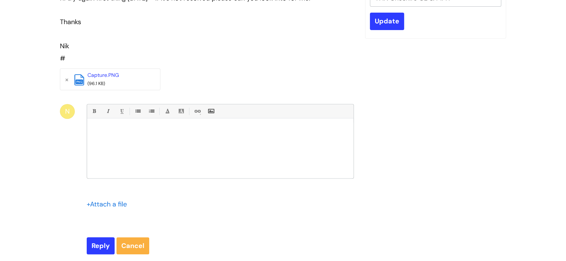 The width and height of the screenshot is (566, 261). Describe the element at coordinates (94, 111) in the screenshot. I see `a: Bold (Ctrl-B)` at that location.